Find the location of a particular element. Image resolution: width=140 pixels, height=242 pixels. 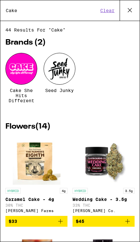

a: Open page for Caramel Cake - 4g from Lowell Farms is located at coordinates (36, 176).